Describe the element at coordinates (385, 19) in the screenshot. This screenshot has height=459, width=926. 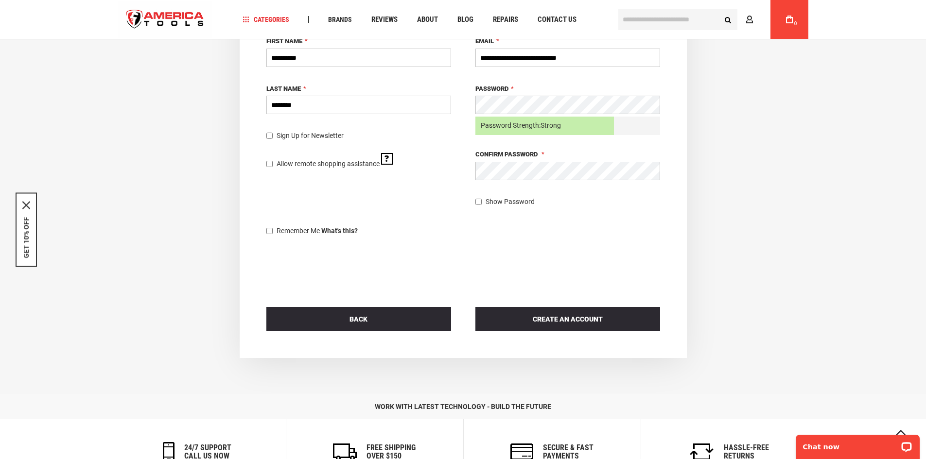
I see `span: Reviews` at that location.